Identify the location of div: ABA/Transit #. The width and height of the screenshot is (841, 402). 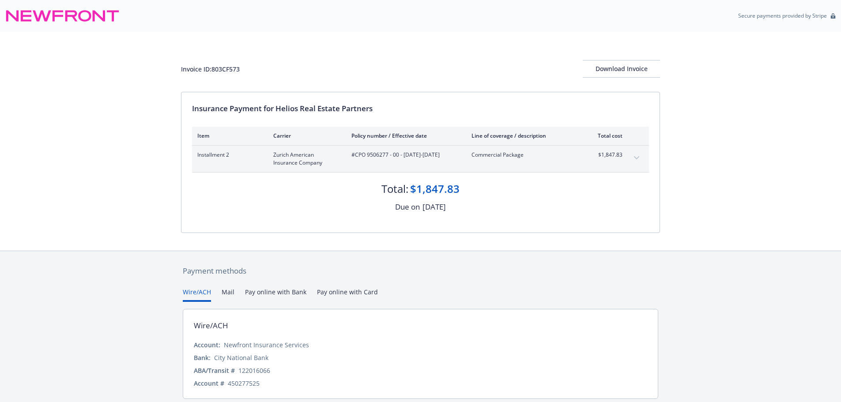
(214, 370).